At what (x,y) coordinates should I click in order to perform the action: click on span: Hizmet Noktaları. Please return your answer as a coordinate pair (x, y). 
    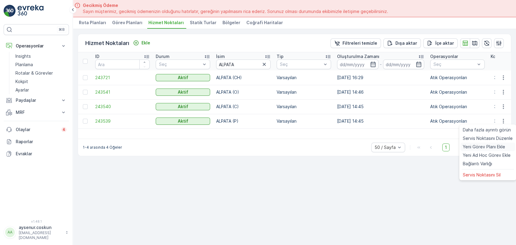
    Looking at the image, I should click on (166, 23).